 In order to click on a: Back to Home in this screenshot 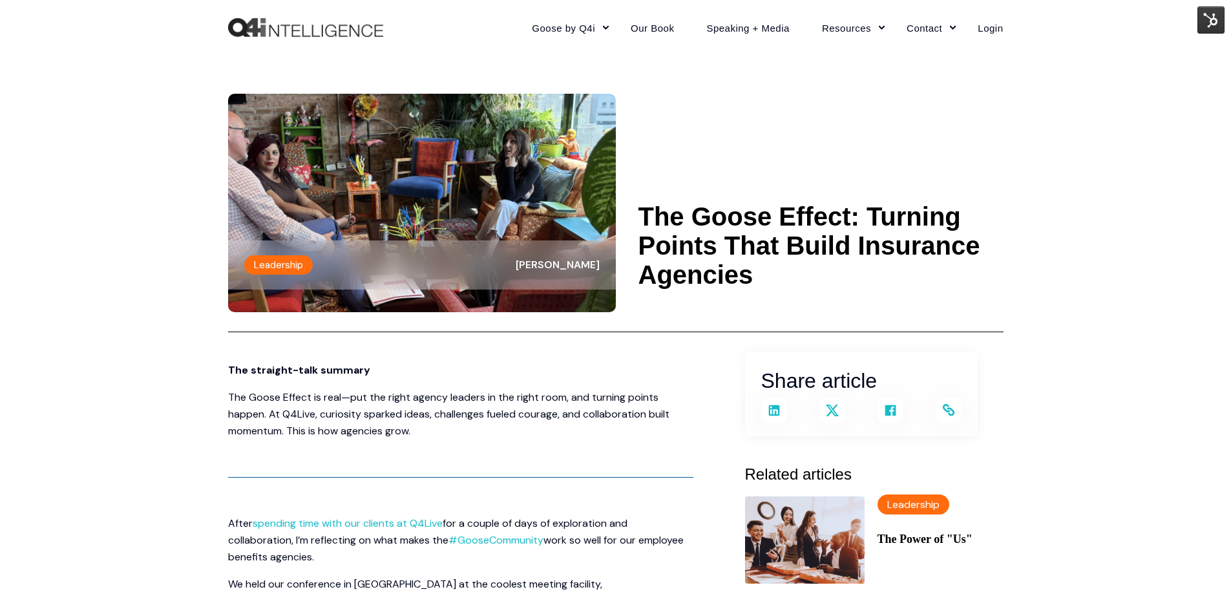, I will do `click(306, 28)`.